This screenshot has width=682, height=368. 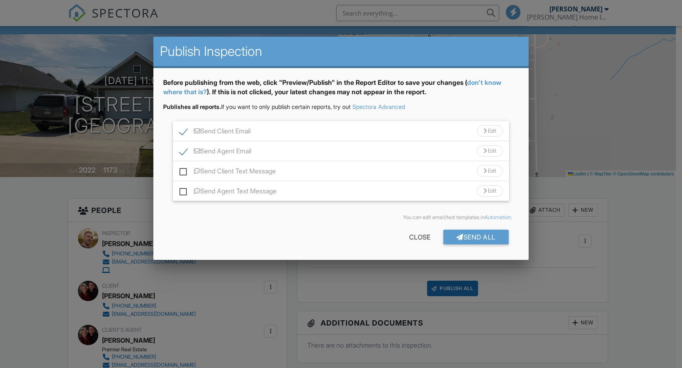 What do you see at coordinates (498, 217) in the screenshot?
I see `a: Automation` at bounding box center [498, 217].